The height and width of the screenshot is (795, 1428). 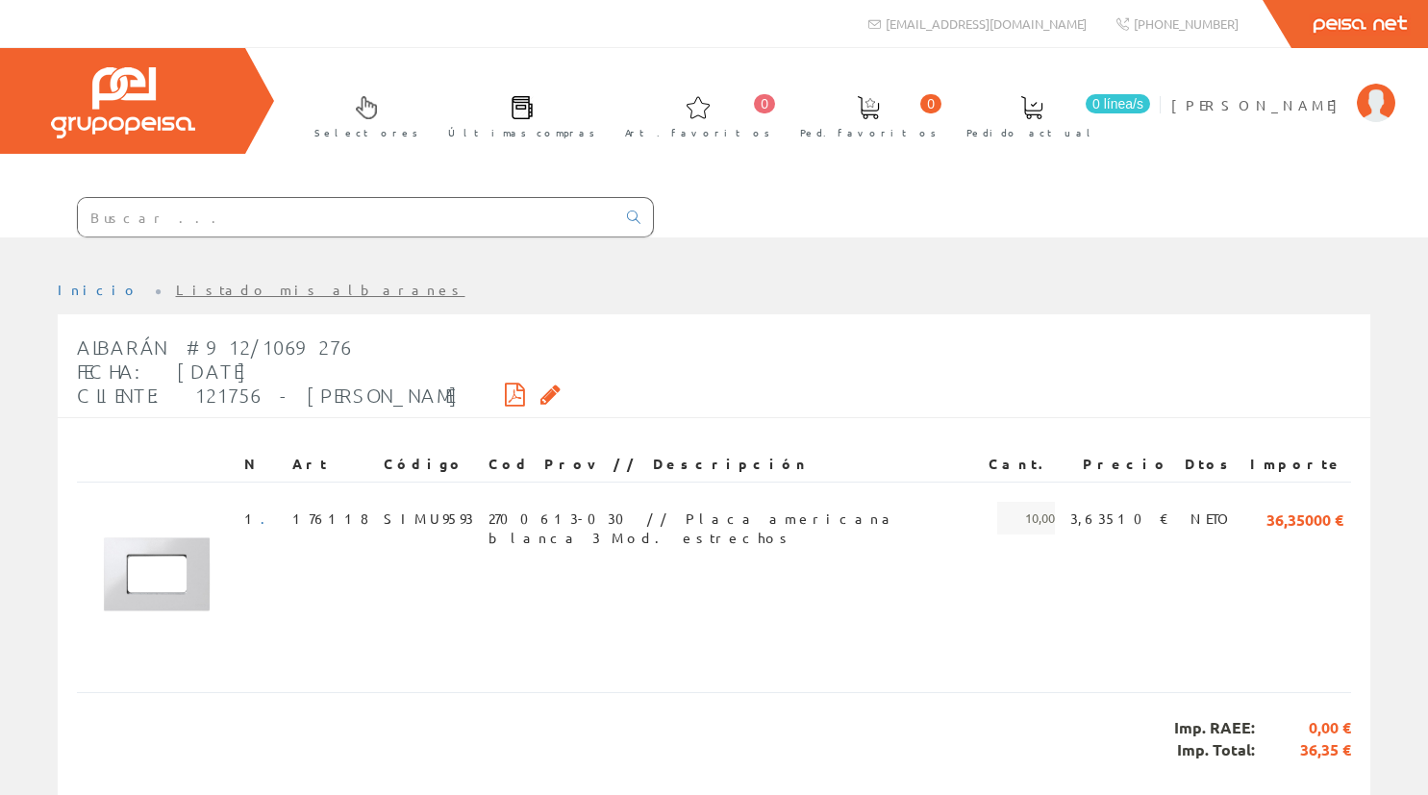 What do you see at coordinates (428, 464) in the screenshot?
I see `th: Código` at bounding box center [428, 464].